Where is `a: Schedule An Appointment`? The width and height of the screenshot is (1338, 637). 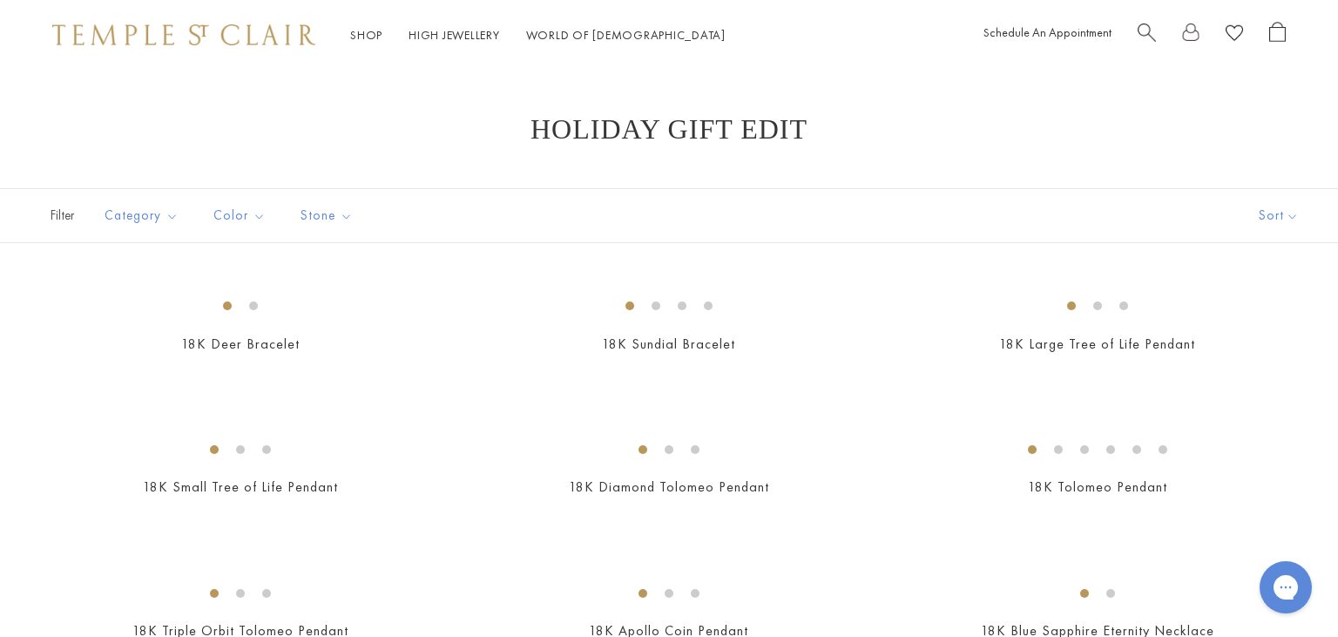
a: Schedule An Appointment is located at coordinates (1047, 32).